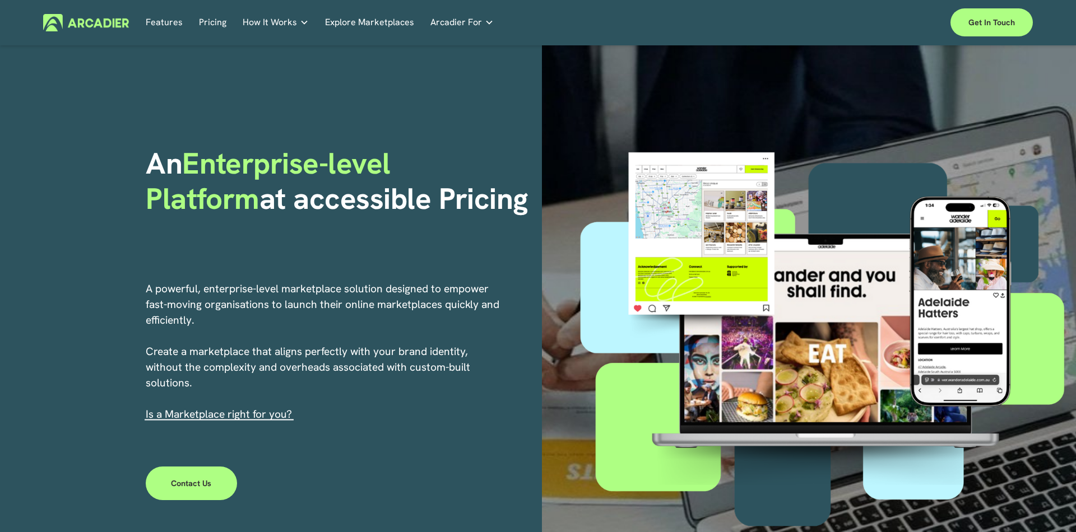 The height and width of the screenshot is (532, 1076). Describe the element at coordinates (991, 22) in the screenshot. I see `a: Get in touch` at that location.